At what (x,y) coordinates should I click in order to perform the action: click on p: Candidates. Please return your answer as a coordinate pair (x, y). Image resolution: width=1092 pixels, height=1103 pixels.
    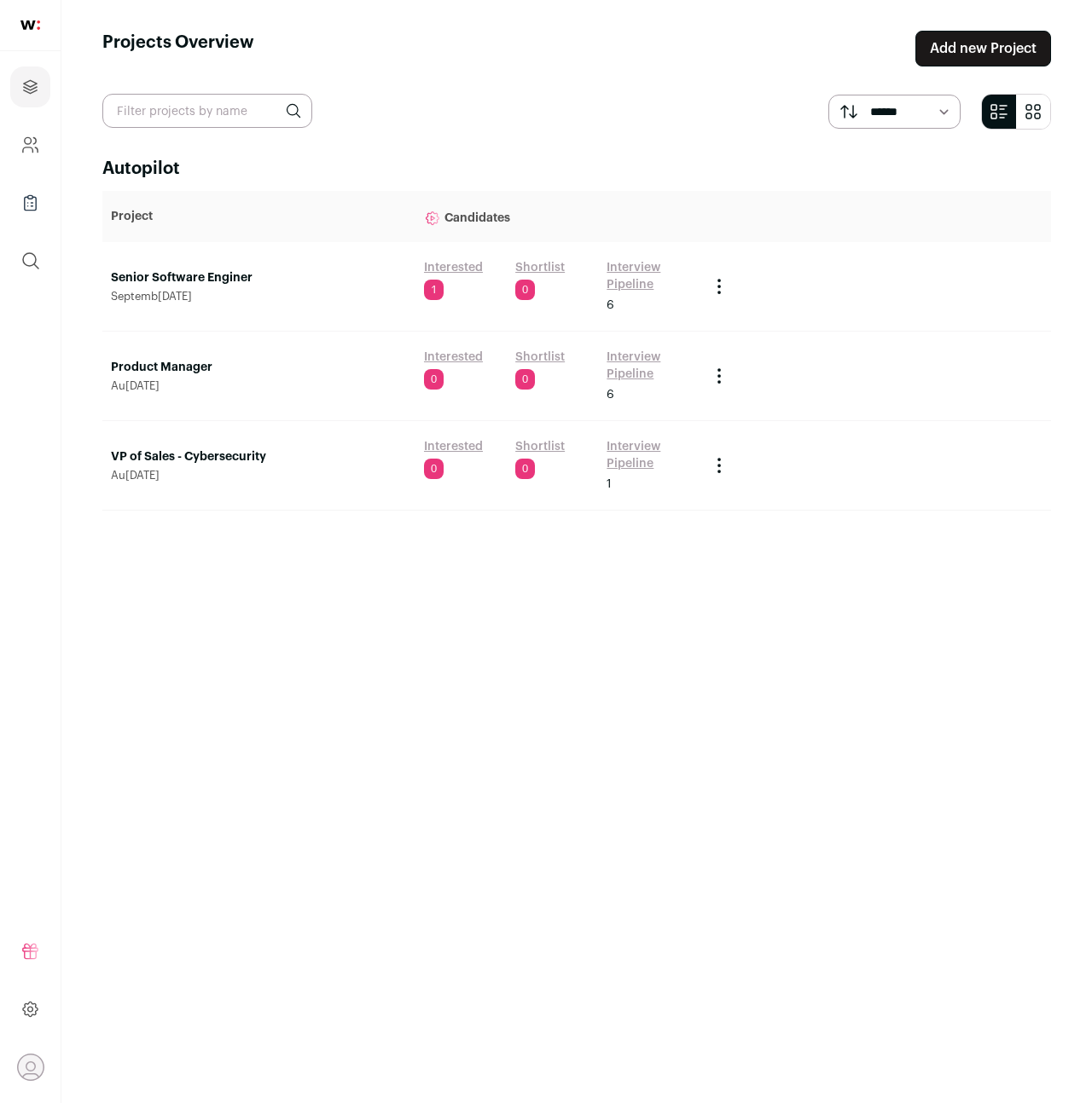
    Looking at the image, I should click on (558, 217).